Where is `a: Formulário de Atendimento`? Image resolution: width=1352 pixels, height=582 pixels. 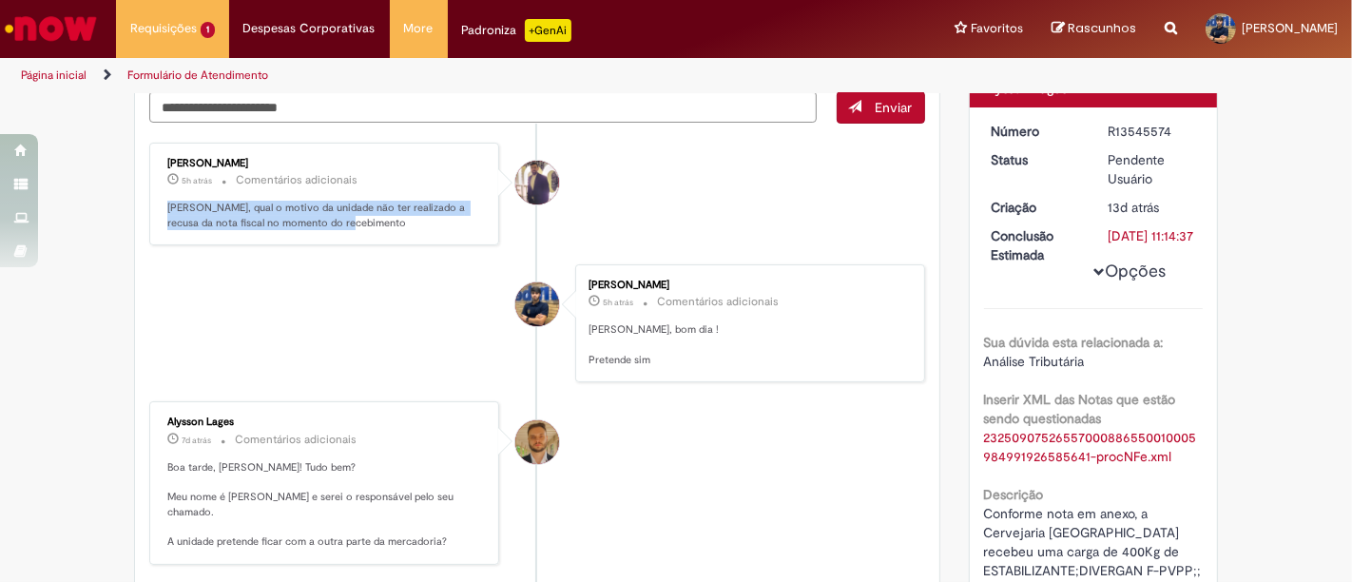 a: Formulário de Atendimento is located at coordinates (198, 75).